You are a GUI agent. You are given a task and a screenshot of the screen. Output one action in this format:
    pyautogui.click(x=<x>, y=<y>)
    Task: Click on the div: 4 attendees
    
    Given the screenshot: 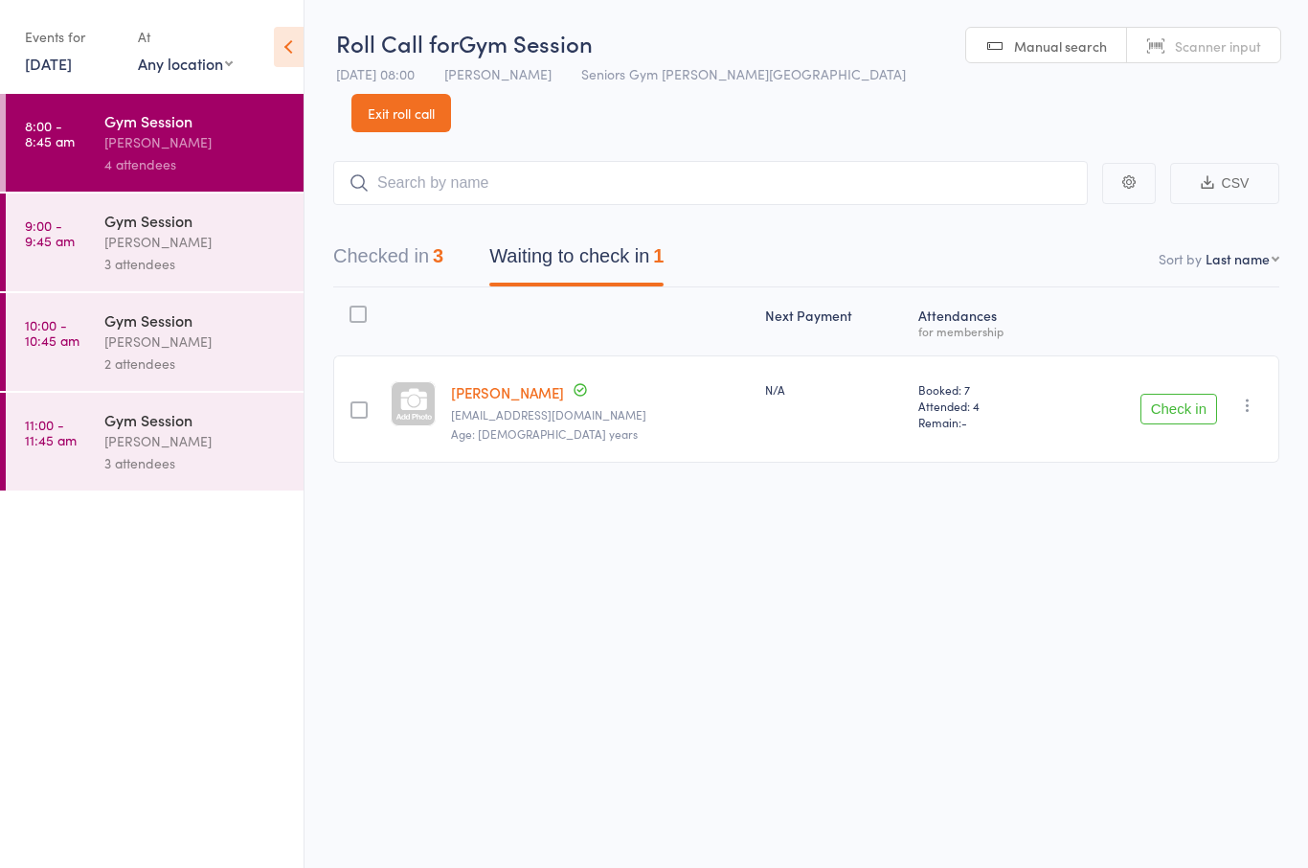 What is the action you would take?
    pyautogui.click(x=195, y=164)
    